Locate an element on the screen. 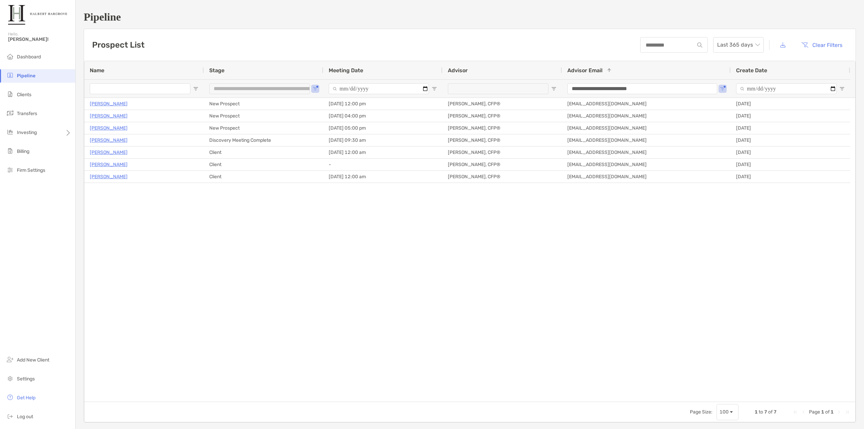  img: firm-settings icon is located at coordinates (10, 170).